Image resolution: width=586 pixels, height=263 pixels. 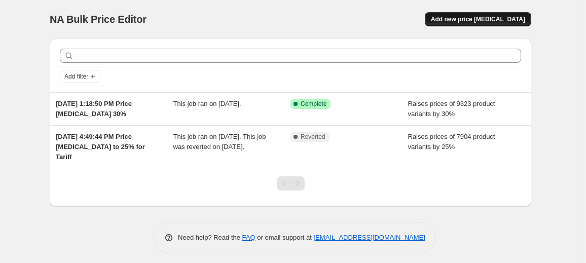 What do you see at coordinates (284, 237) in the screenshot?
I see `span: or email support at` at bounding box center [284, 237].